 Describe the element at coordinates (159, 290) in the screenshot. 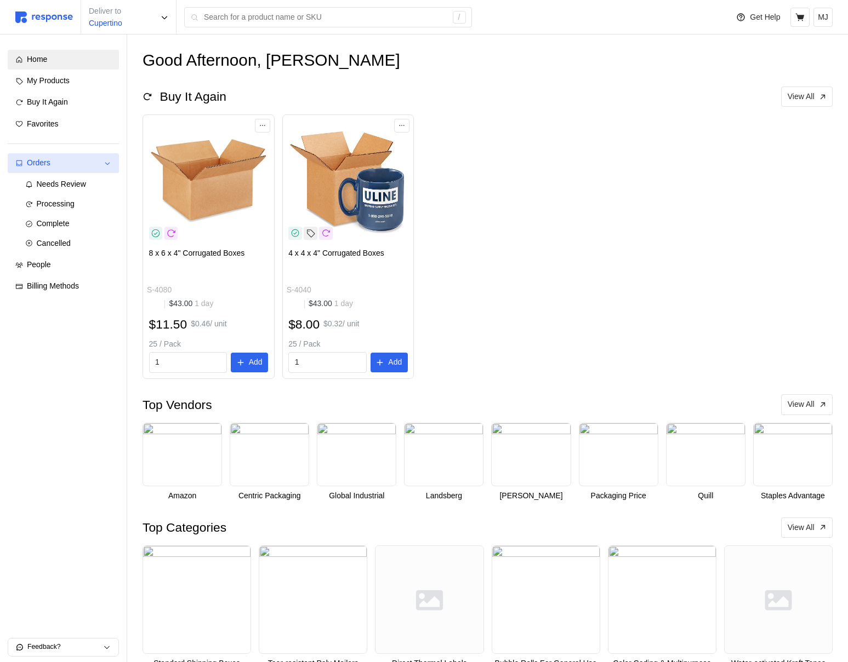

I see `p: S-4080` at that location.